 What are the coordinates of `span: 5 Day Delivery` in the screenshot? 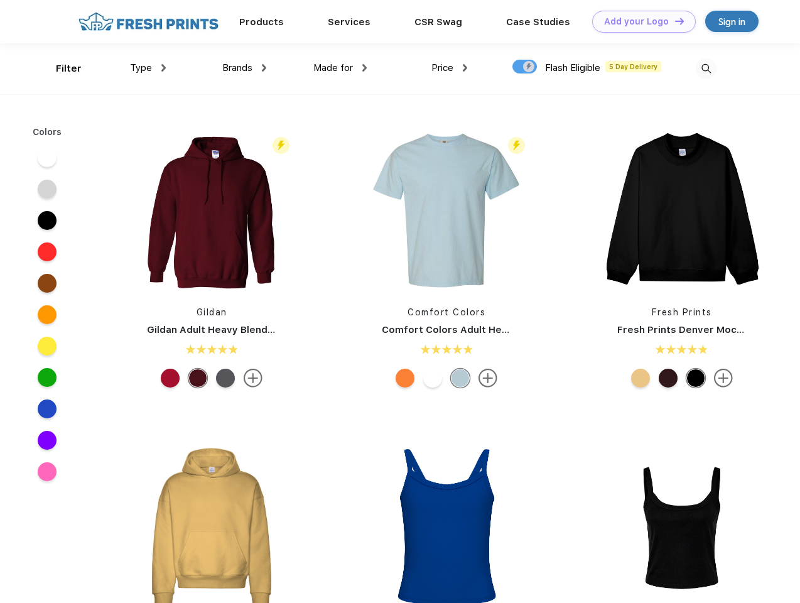 It's located at (633, 67).